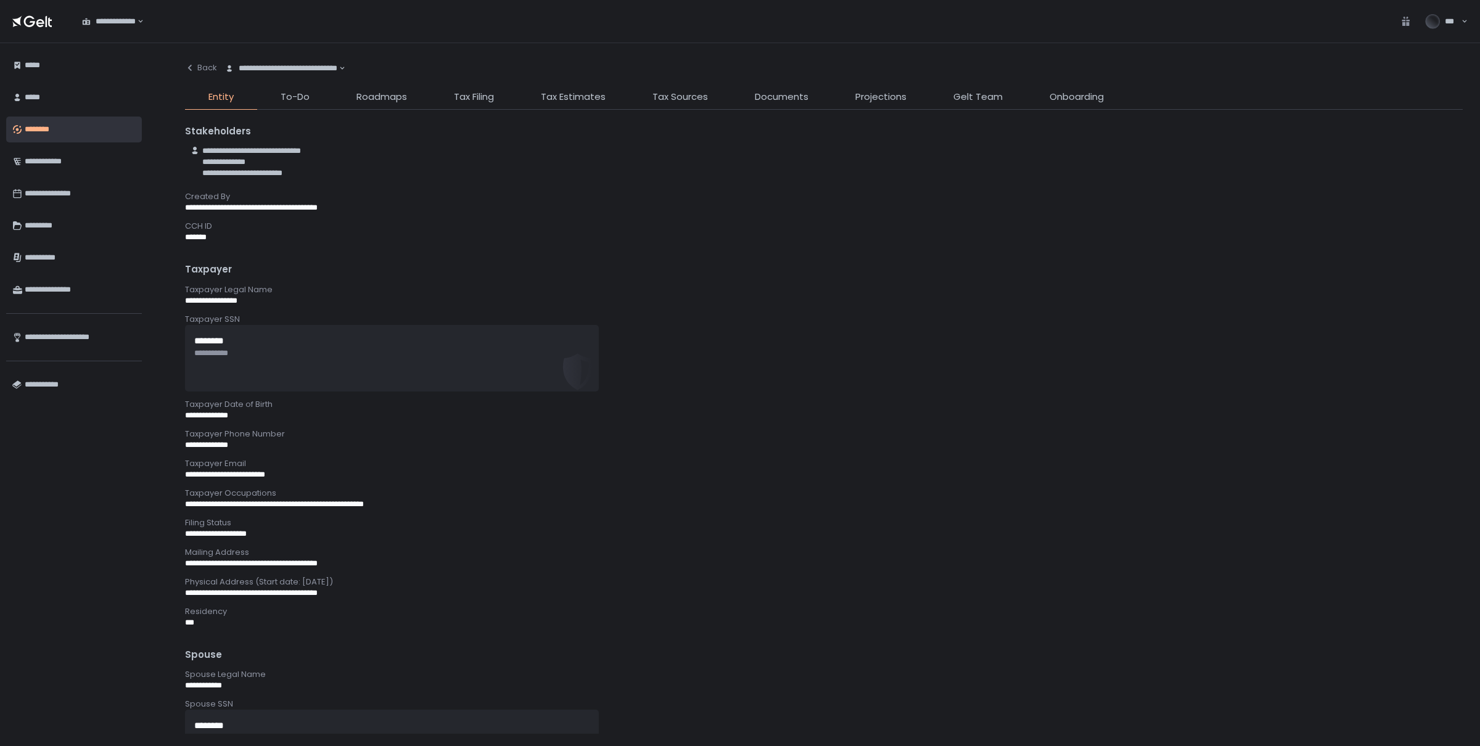 This screenshot has height=746, width=1480. What do you see at coordinates (824, 493) in the screenshot?
I see `div: Taxpayer Occupations` at bounding box center [824, 493].